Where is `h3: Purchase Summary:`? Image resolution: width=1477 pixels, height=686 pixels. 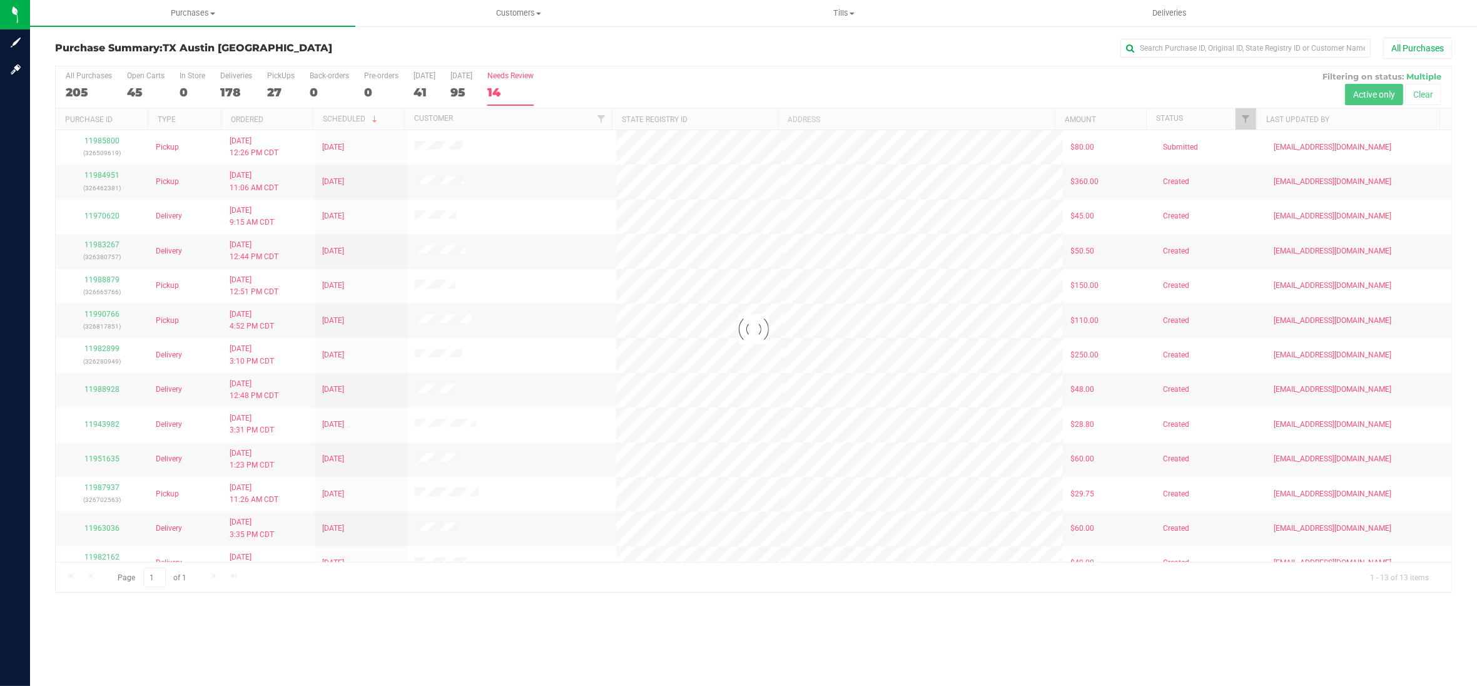
h3: Purchase Summary: is located at coordinates (288, 48).